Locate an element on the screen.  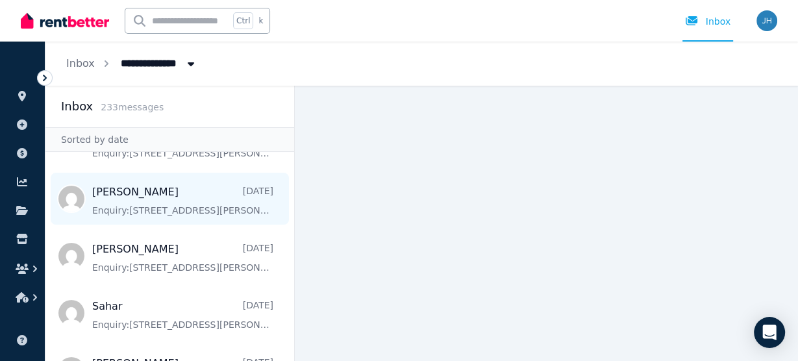
span: Ctrl is located at coordinates (243, 21).